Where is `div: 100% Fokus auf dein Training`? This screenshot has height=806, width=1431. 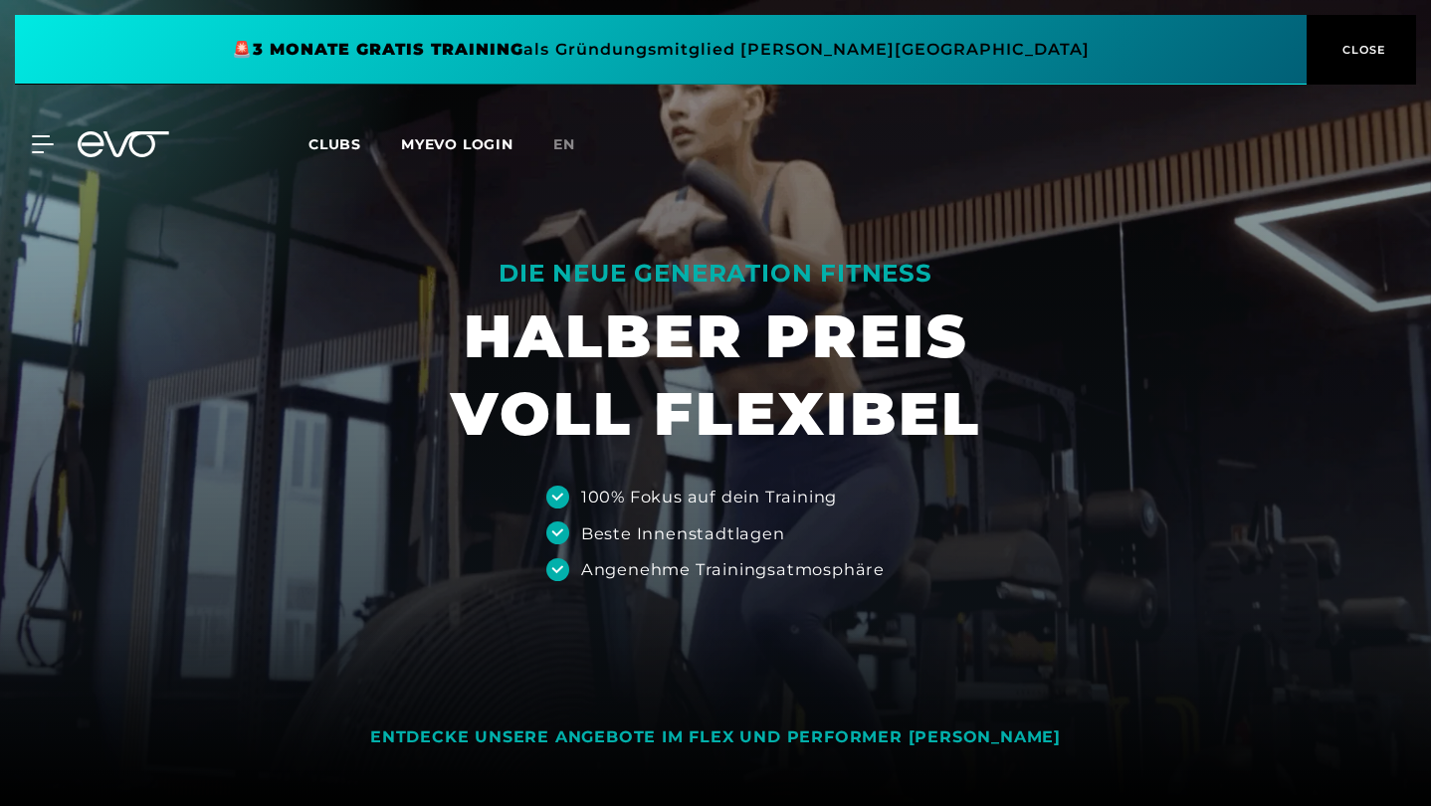 div: 100% Fokus auf dein Training is located at coordinates (709, 497).